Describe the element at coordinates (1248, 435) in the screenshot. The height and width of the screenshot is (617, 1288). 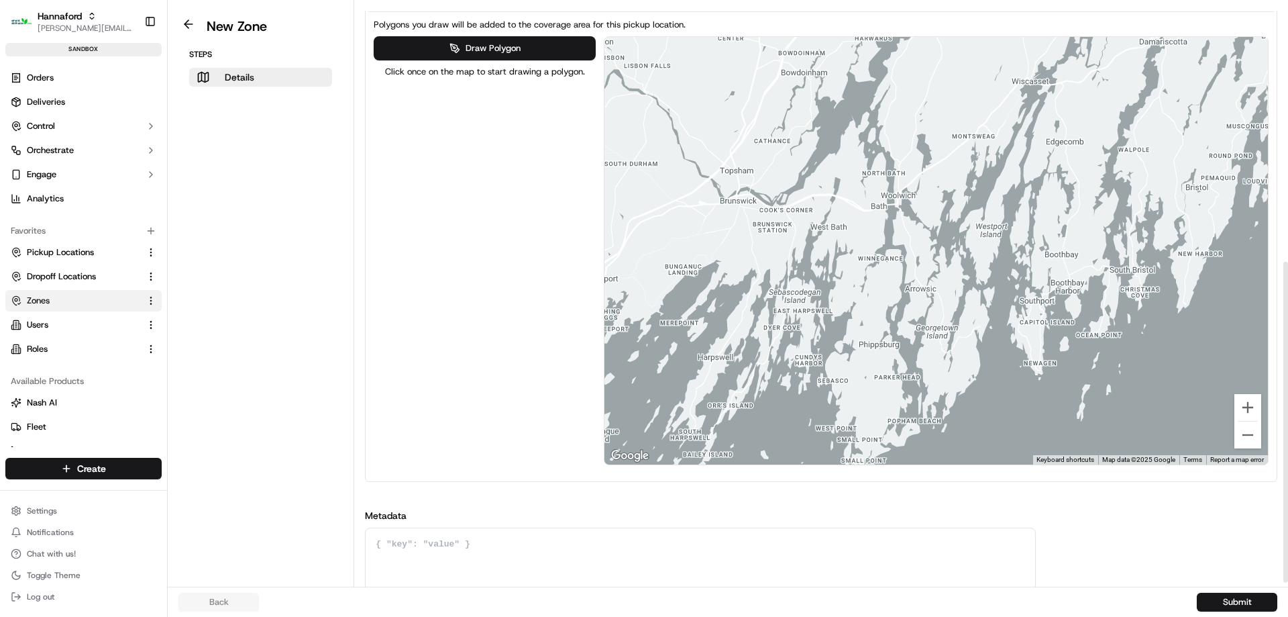
I see `button: Zoom out` at that location.